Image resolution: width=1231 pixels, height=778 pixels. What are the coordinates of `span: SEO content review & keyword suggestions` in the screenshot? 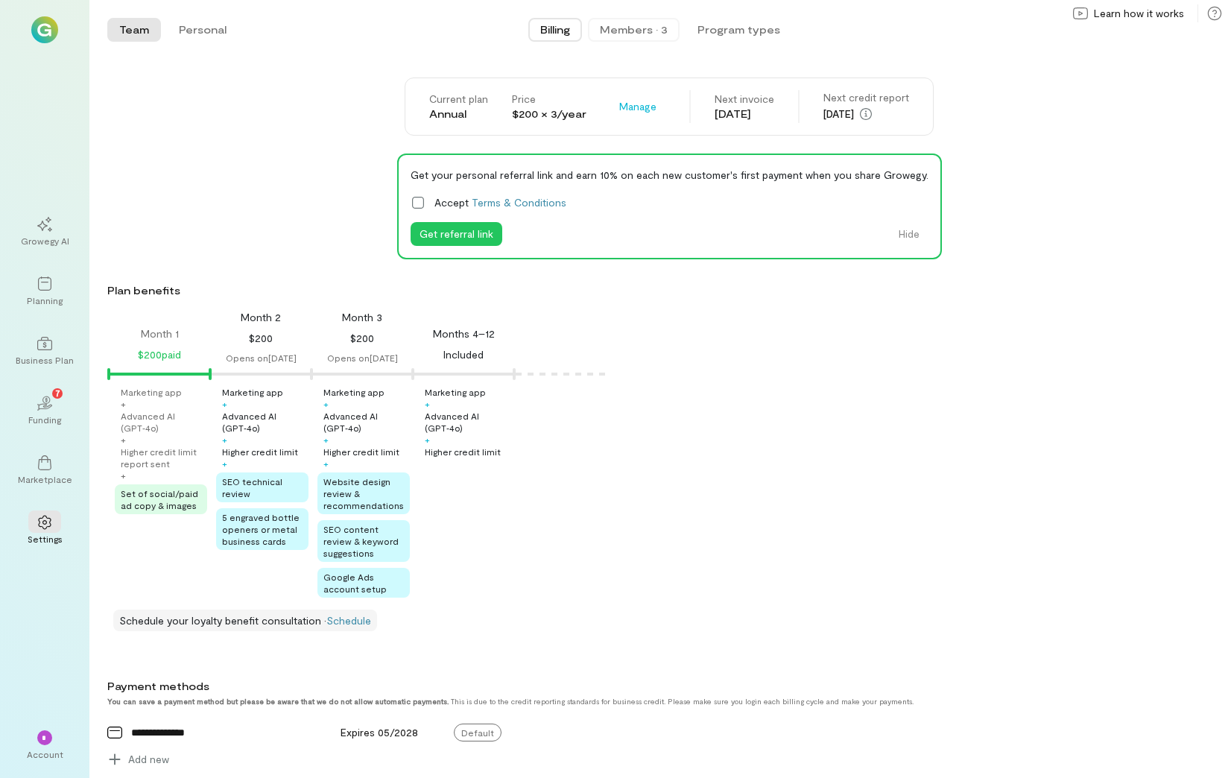 It's located at (361, 541).